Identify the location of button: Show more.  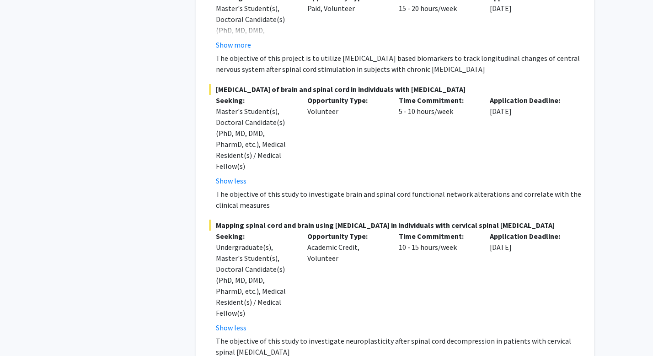
(233, 45).